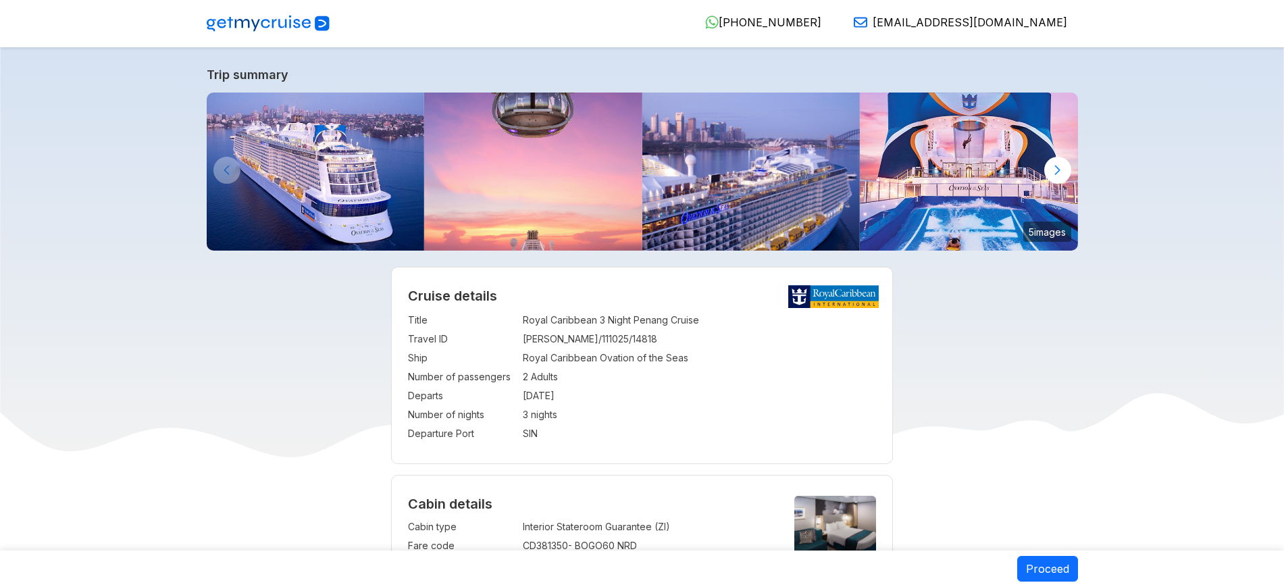 The width and height of the screenshot is (1284, 587). Describe the element at coordinates (462, 434) in the screenshot. I see `td: Departure Port` at that location.